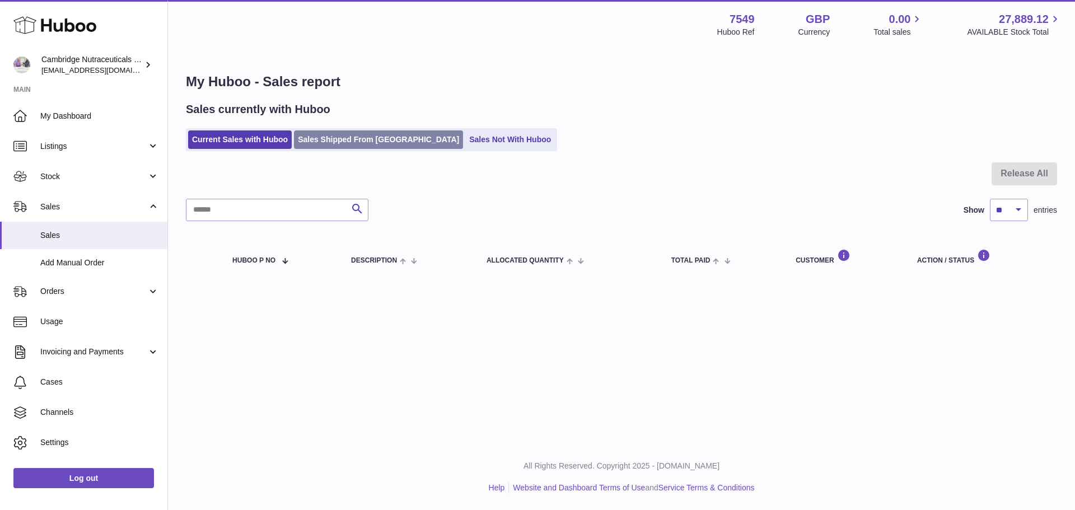 This screenshot has height=510, width=1075. I want to click on div: Customer, so click(845, 256).